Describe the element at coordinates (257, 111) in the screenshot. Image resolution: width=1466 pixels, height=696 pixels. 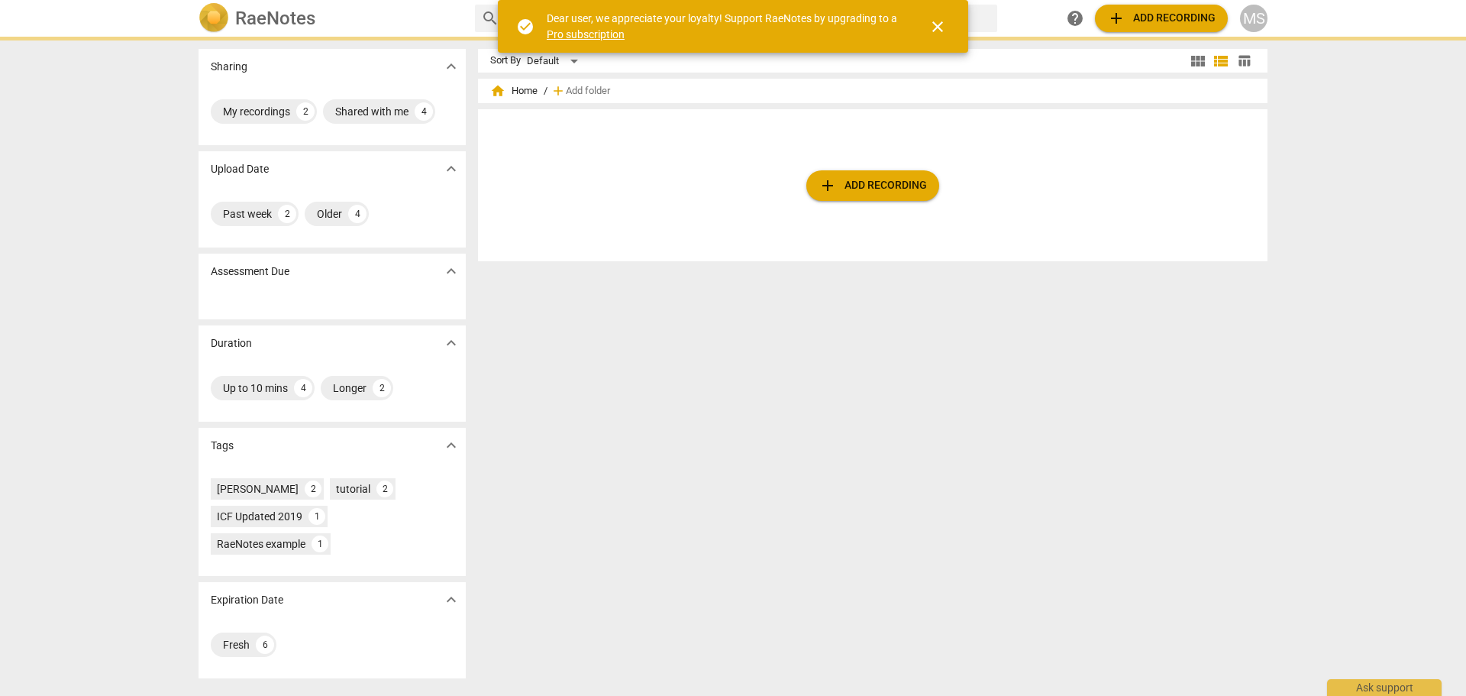
I see `div: My recordings` at that location.